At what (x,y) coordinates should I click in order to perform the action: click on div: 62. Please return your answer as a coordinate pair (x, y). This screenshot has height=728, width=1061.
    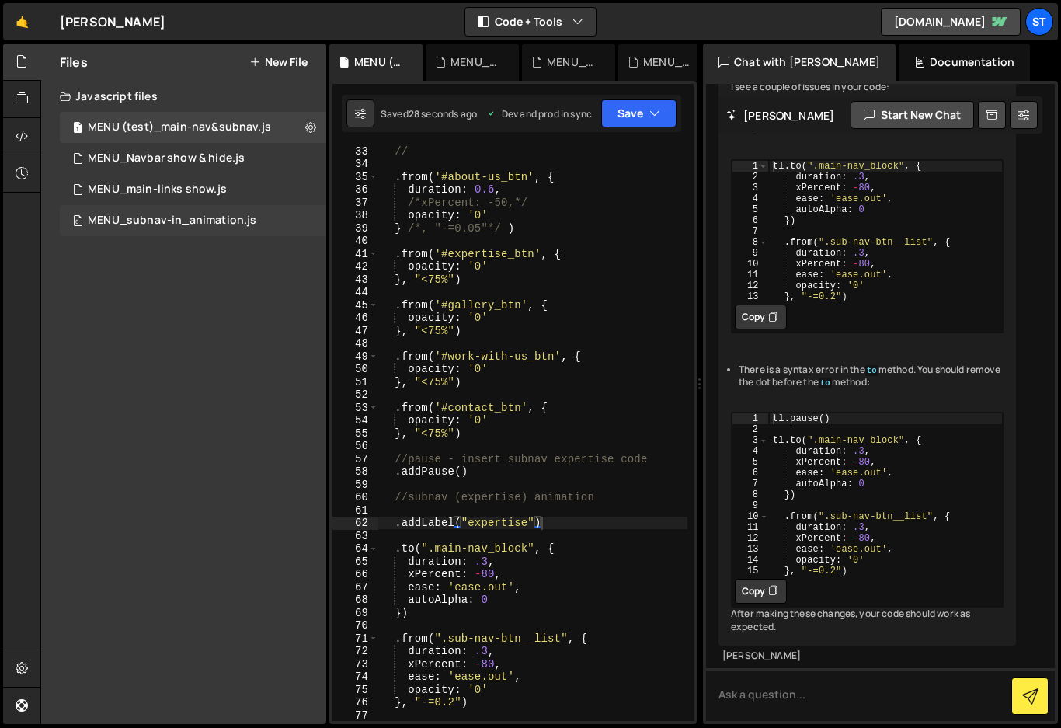
    Looking at the image, I should click on (355, 523).